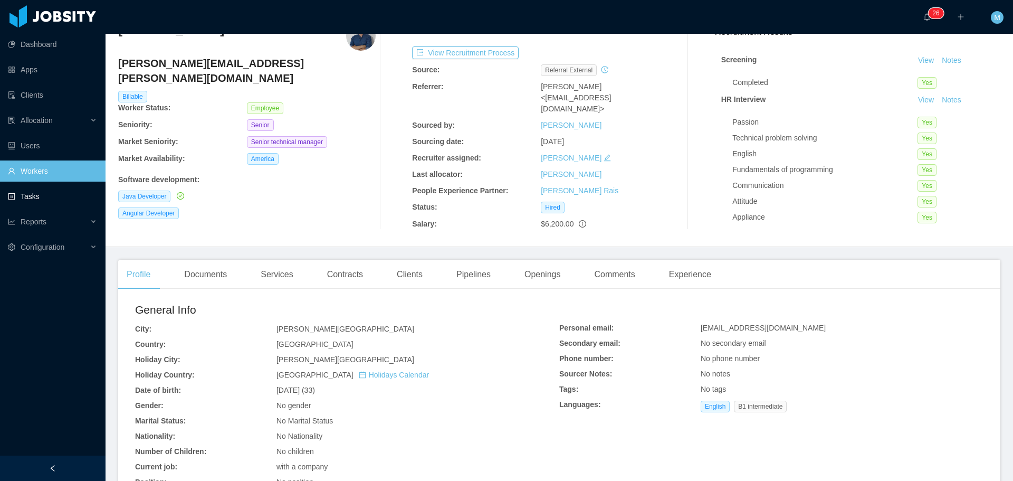 The image size is (1013, 481). I want to click on span: No Nationality, so click(299, 436).